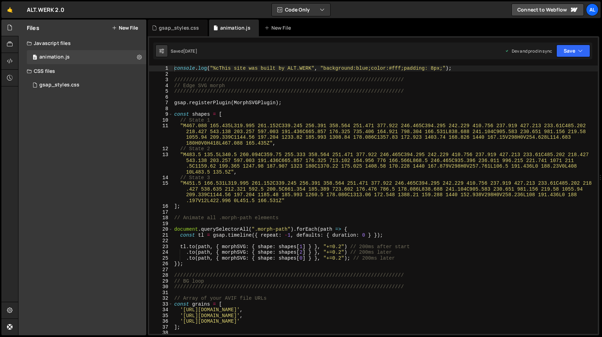 The width and height of the screenshot is (602, 337). What do you see at coordinates (125, 28) in the screenshot?
I see `button: New File` at bounding box center [125, 28].